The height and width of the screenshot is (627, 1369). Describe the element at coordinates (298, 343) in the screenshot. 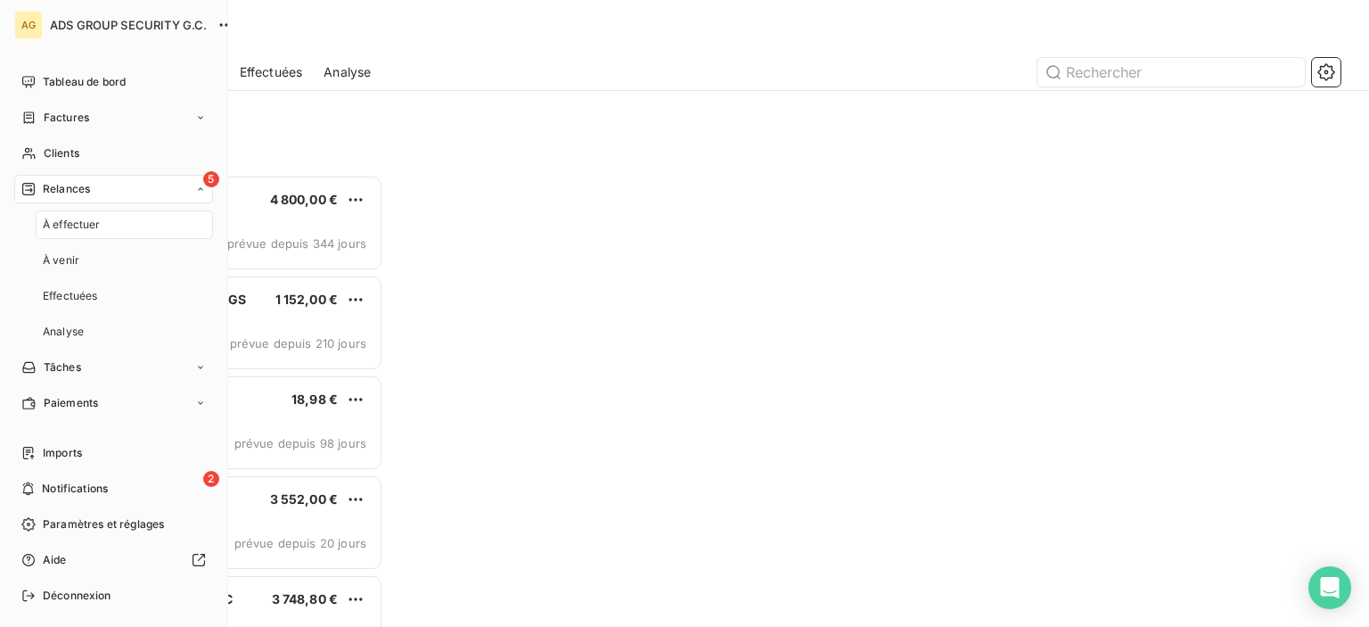

I see `span: prévue depuis 210 jours` at that location.